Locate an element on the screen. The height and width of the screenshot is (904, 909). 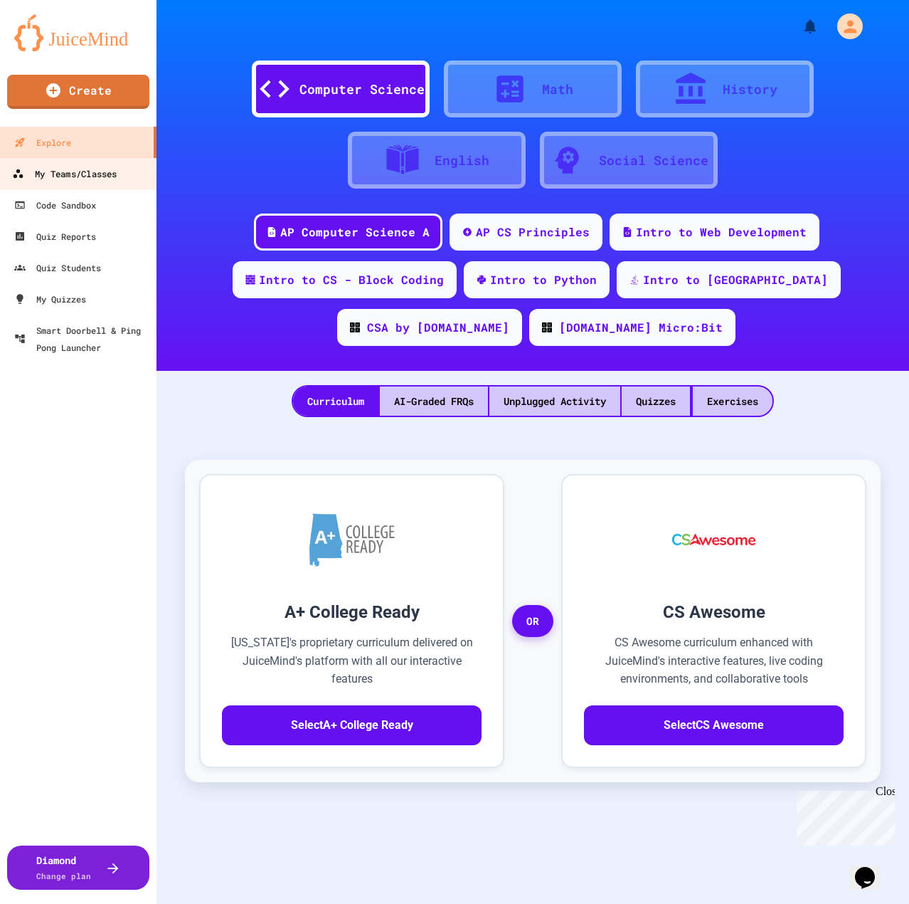
span: Change plan is located at coordinates (63, 875).